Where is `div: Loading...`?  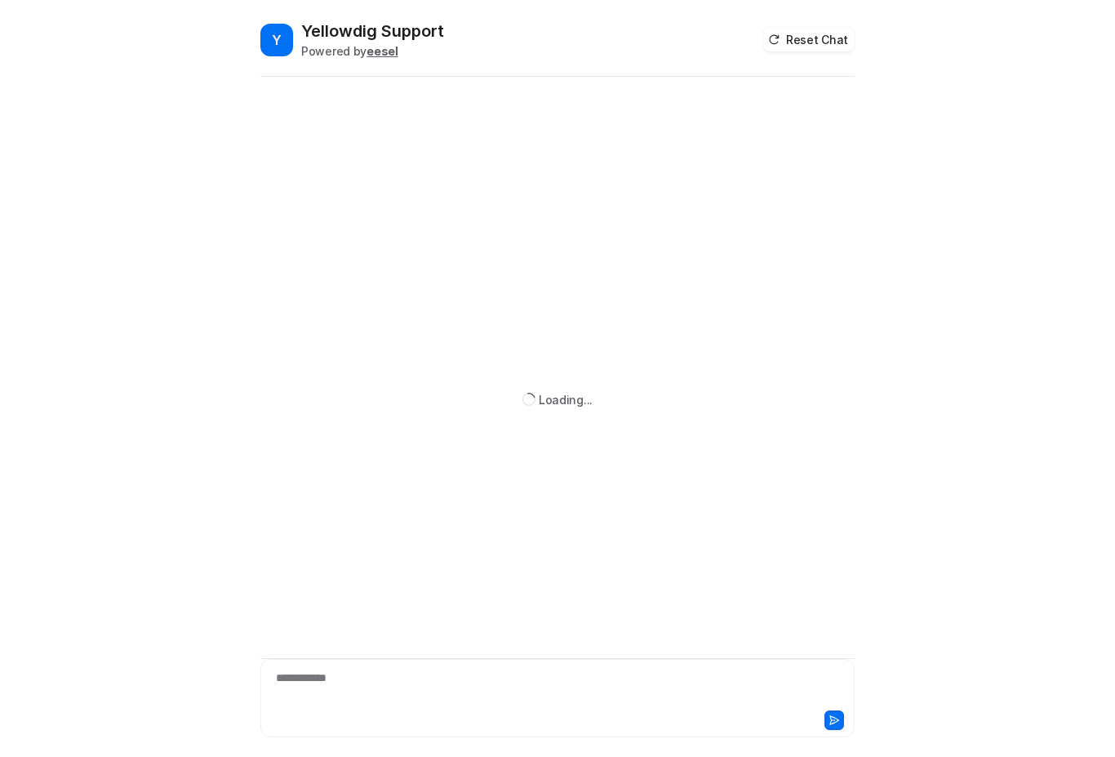 div: Loading... is located at coordinates (566, 399).